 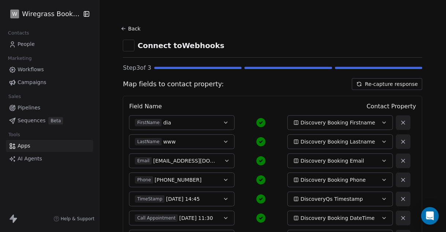 What do you see at coordinates (32, 82) in the screenshot?
I see `span: Campaigns` at bounding box center [32, 82].